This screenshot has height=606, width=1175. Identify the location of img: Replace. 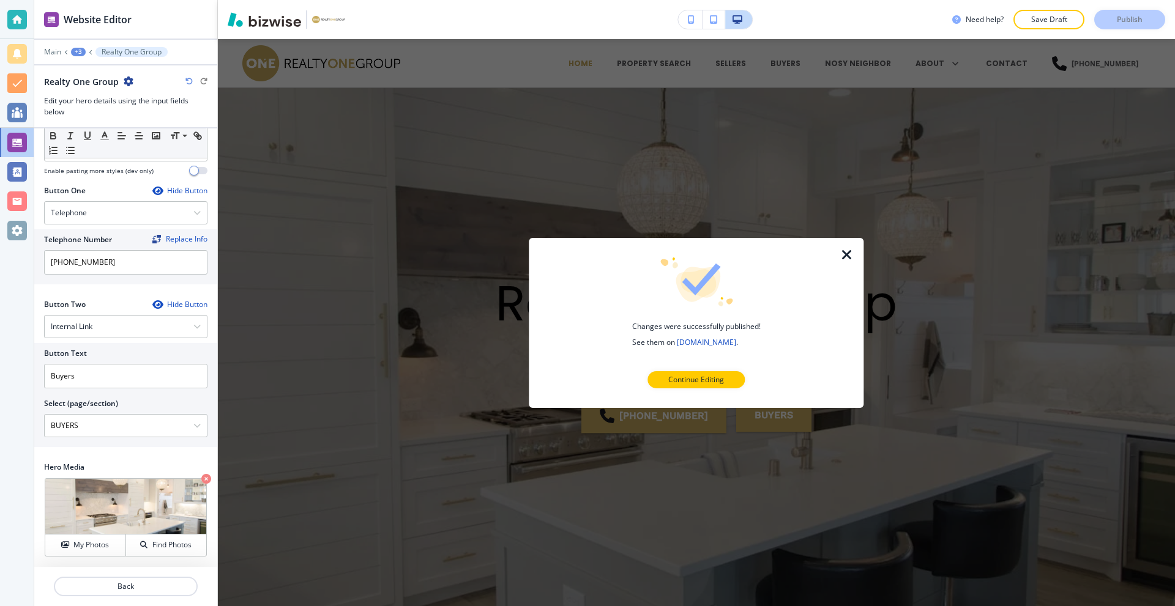
(157, 239).